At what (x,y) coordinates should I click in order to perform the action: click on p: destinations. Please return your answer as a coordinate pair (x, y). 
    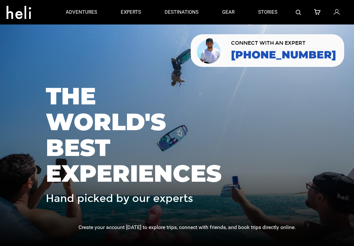
    Looking at the image, I should click on (181, 12).